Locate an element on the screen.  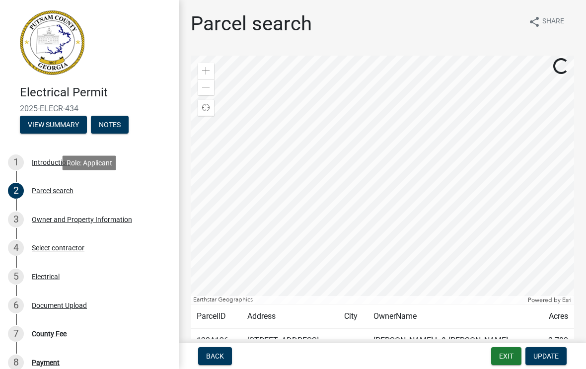
td: Address is located at coordinates (290, 316).